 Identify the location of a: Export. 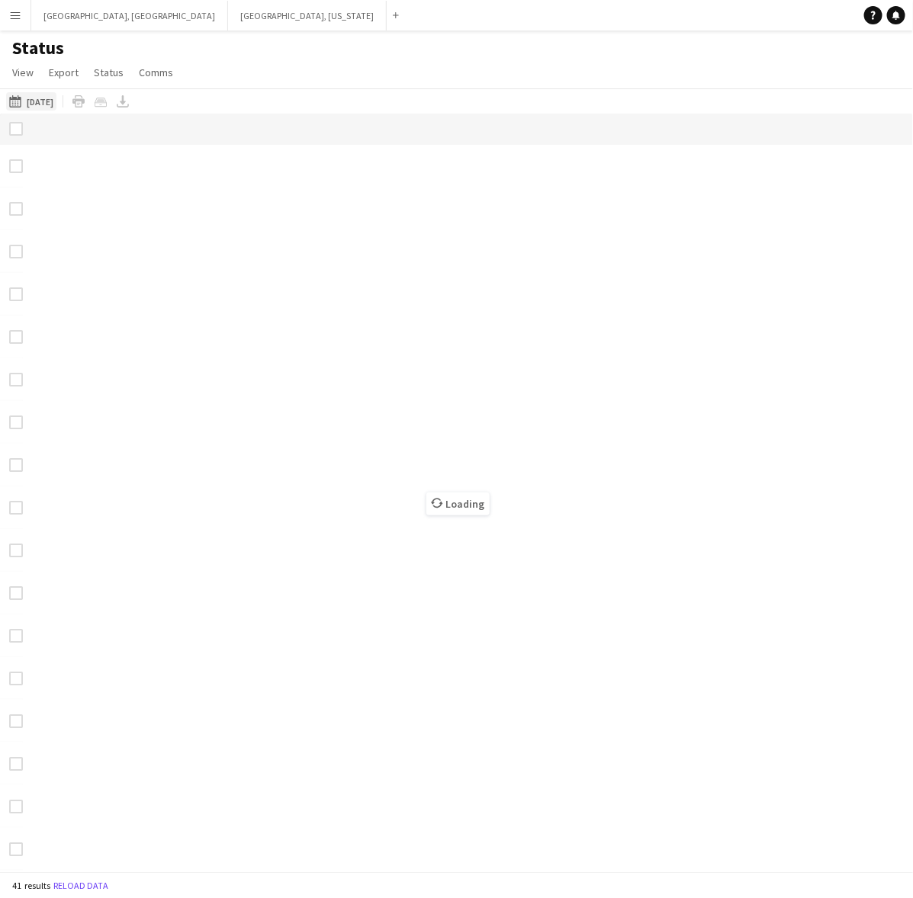
(63, 72).